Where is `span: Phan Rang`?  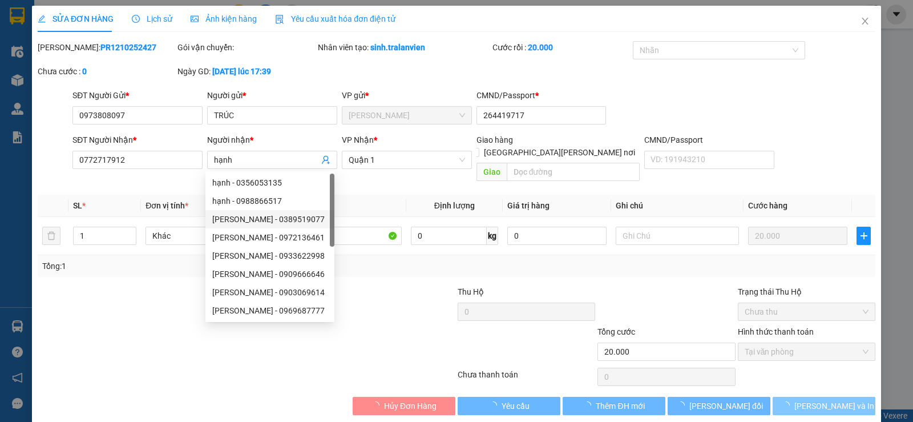
span: Phan Rang is located at coordinates (407, 115).